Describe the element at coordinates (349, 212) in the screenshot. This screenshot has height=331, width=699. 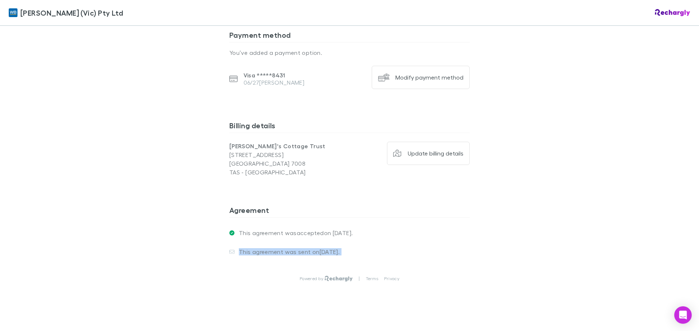
I see `h3: Agreement` at that location.